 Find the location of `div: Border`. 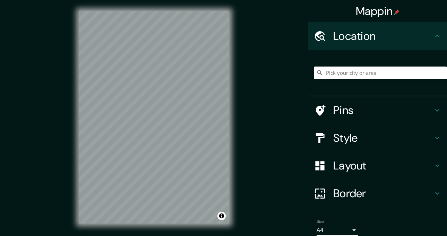

div: Border is located at coordinates (378, 194).